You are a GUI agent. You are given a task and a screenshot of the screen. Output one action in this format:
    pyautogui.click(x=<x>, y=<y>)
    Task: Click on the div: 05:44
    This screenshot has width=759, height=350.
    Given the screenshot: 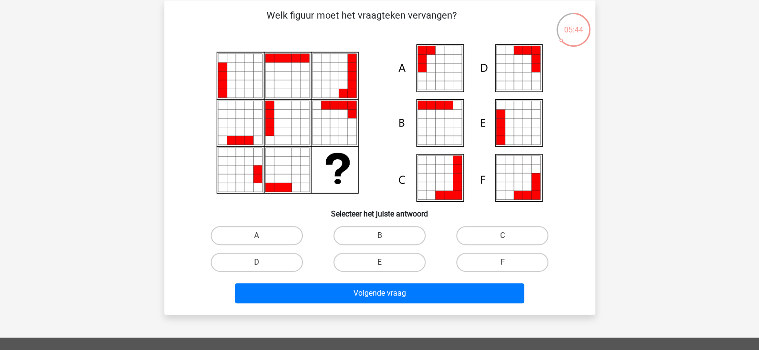 What is the action you would take?
    pyautogui.click(x=573, y=24)
    